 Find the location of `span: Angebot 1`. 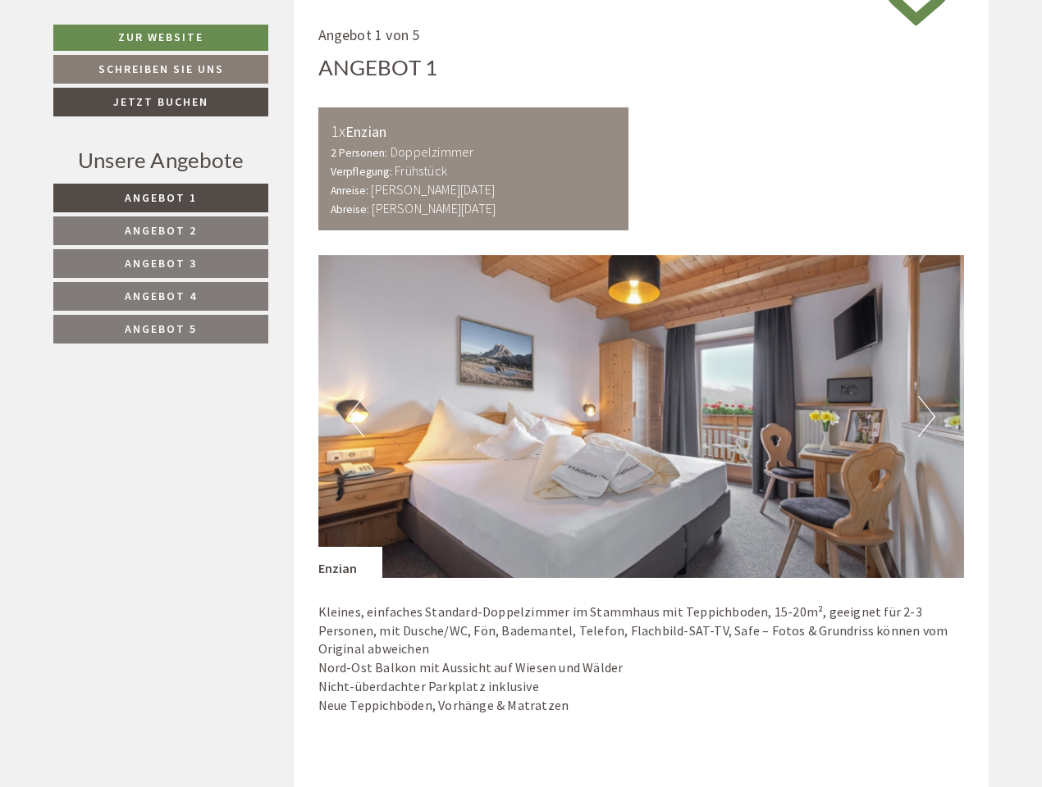

span: Angebot 1 is located at coordinates (161, 198).